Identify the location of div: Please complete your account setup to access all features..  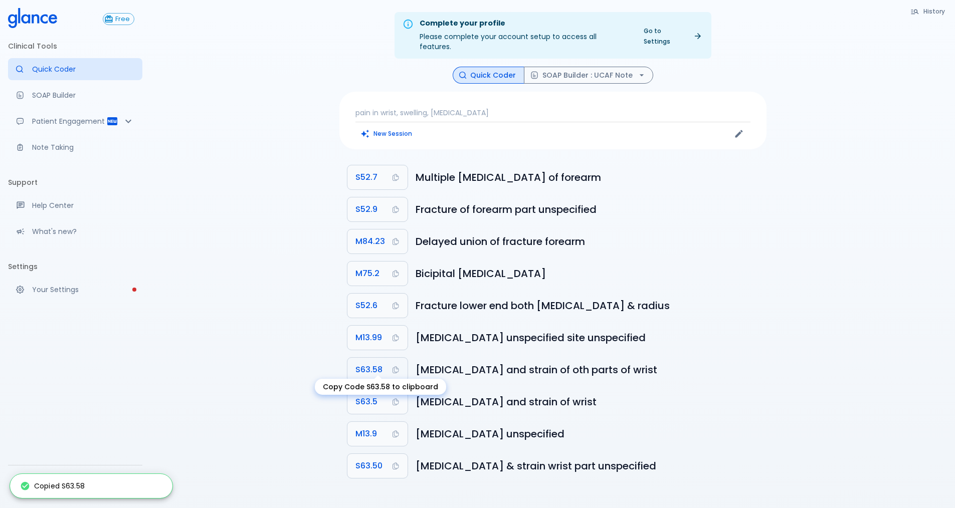
(524, 35).